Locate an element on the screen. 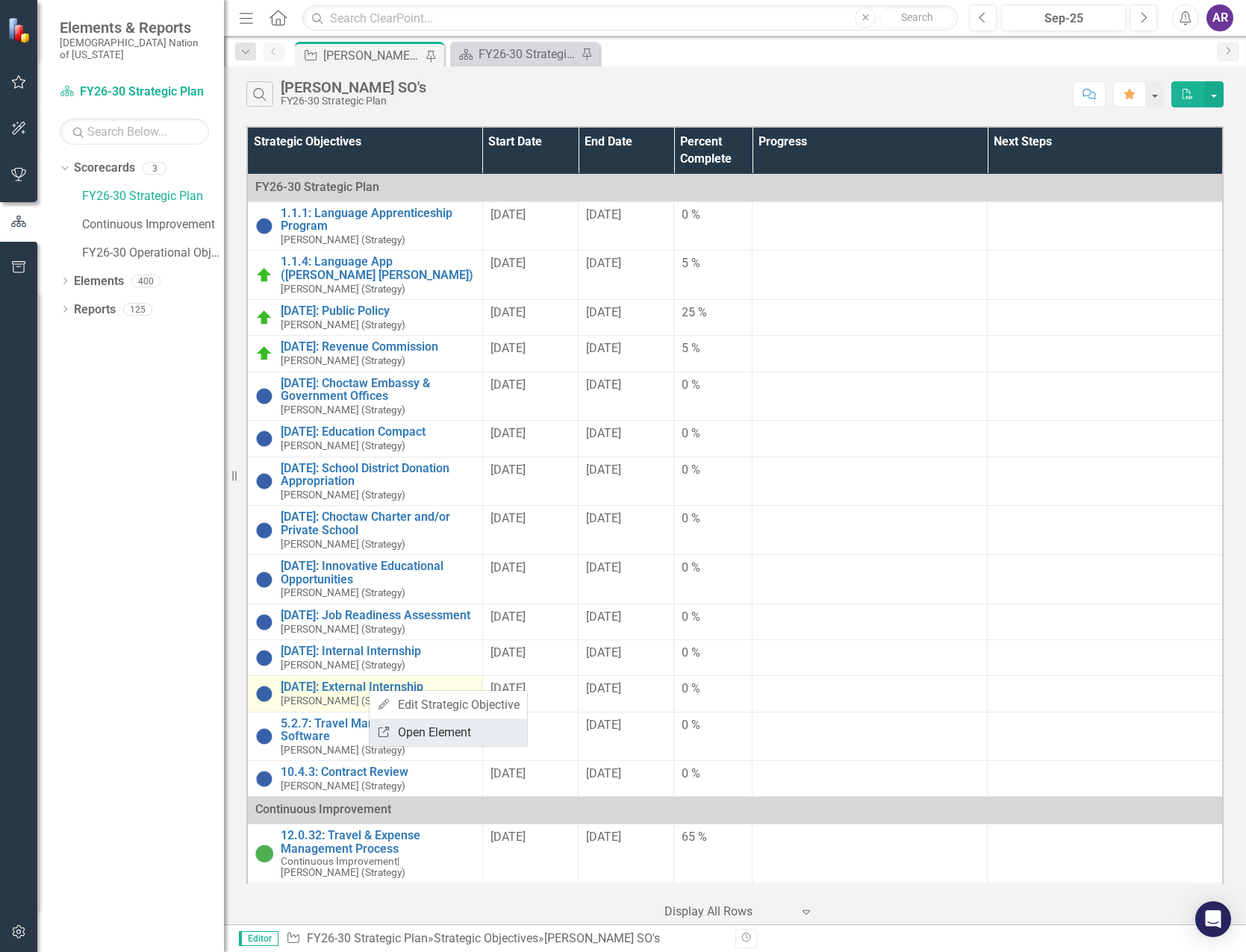 Image resolution: width=1246 pixels, height=952 pixels. button: Sep-25 is located at coordinates (1063, 18).